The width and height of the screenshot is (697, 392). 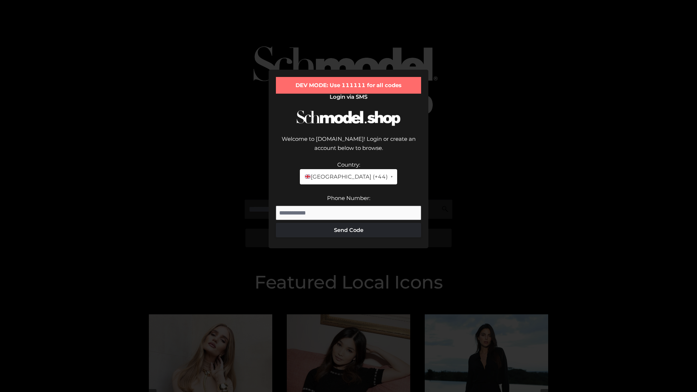 I want to click on label: Country:, so click(x=348, y=164).